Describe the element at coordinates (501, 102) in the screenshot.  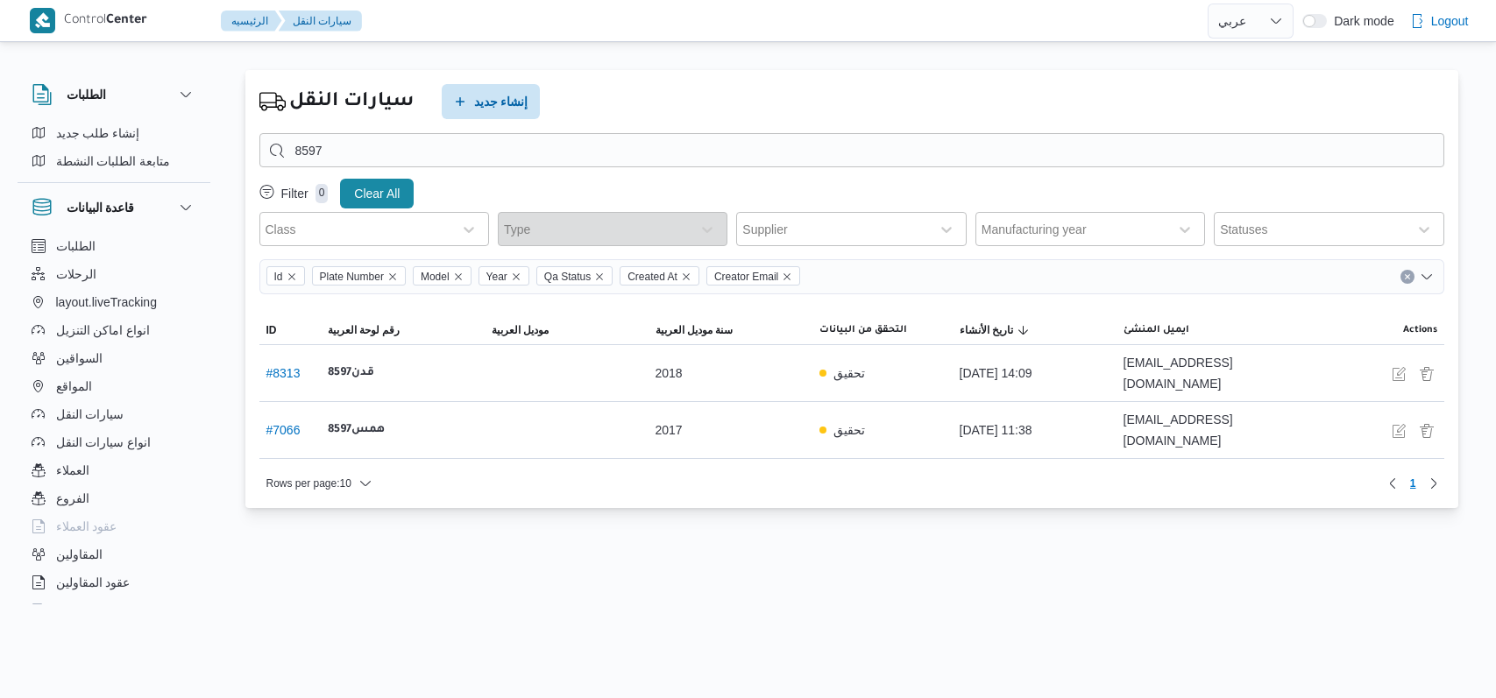
I see `span: إنشاء جديد` at that location.